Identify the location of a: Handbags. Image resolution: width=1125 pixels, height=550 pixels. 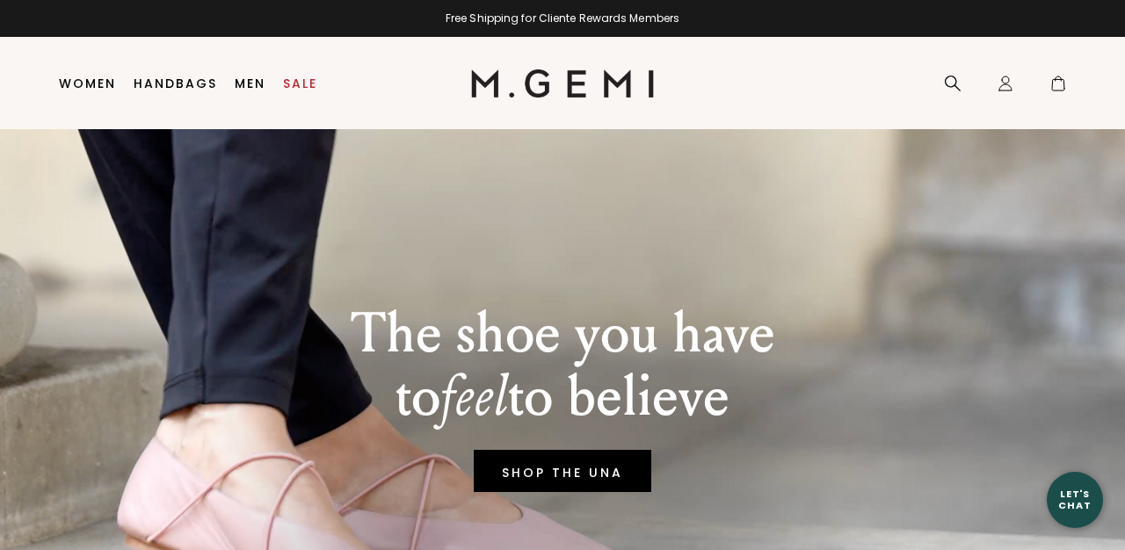
(175, 83).